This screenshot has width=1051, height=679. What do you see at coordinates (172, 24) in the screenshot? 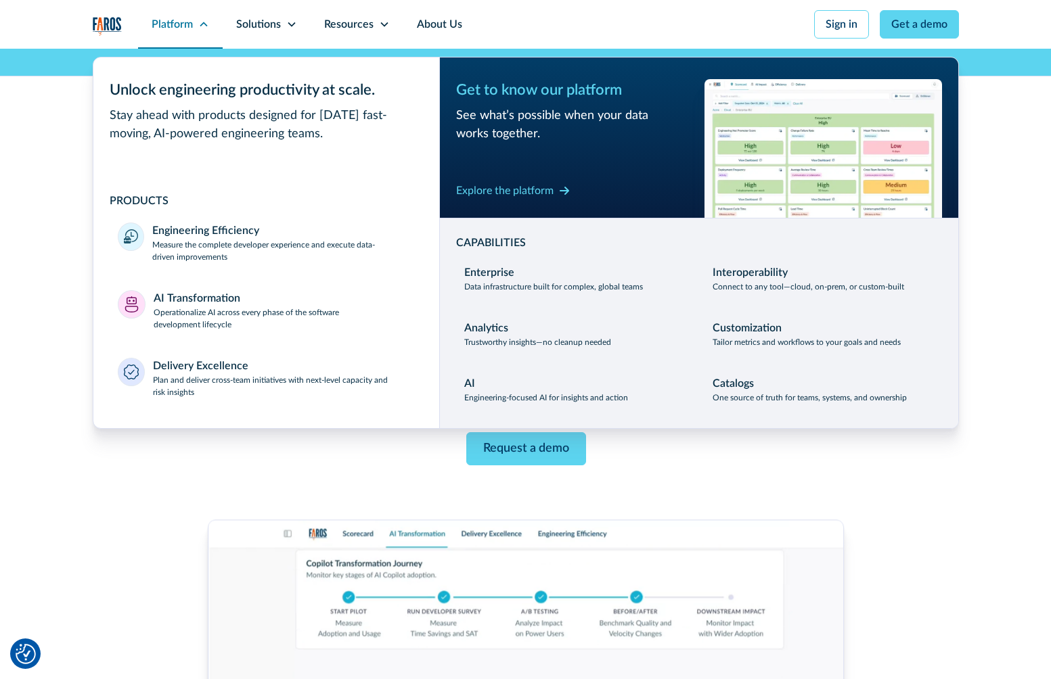
I see `div: Platform` at bounding box center [172, 24].